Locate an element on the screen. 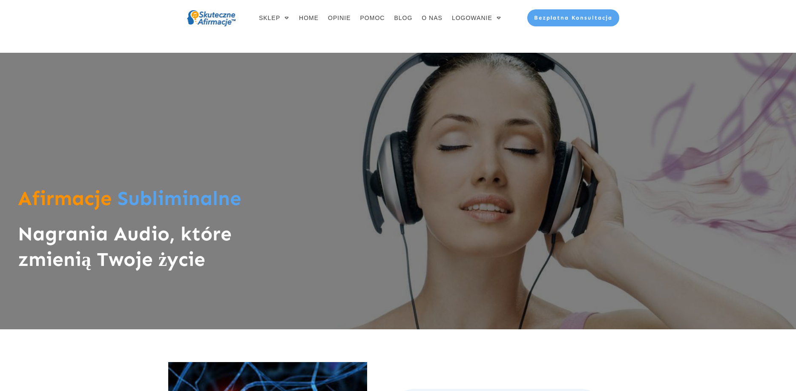  a: O NAS is located at coordinates (432, 18).